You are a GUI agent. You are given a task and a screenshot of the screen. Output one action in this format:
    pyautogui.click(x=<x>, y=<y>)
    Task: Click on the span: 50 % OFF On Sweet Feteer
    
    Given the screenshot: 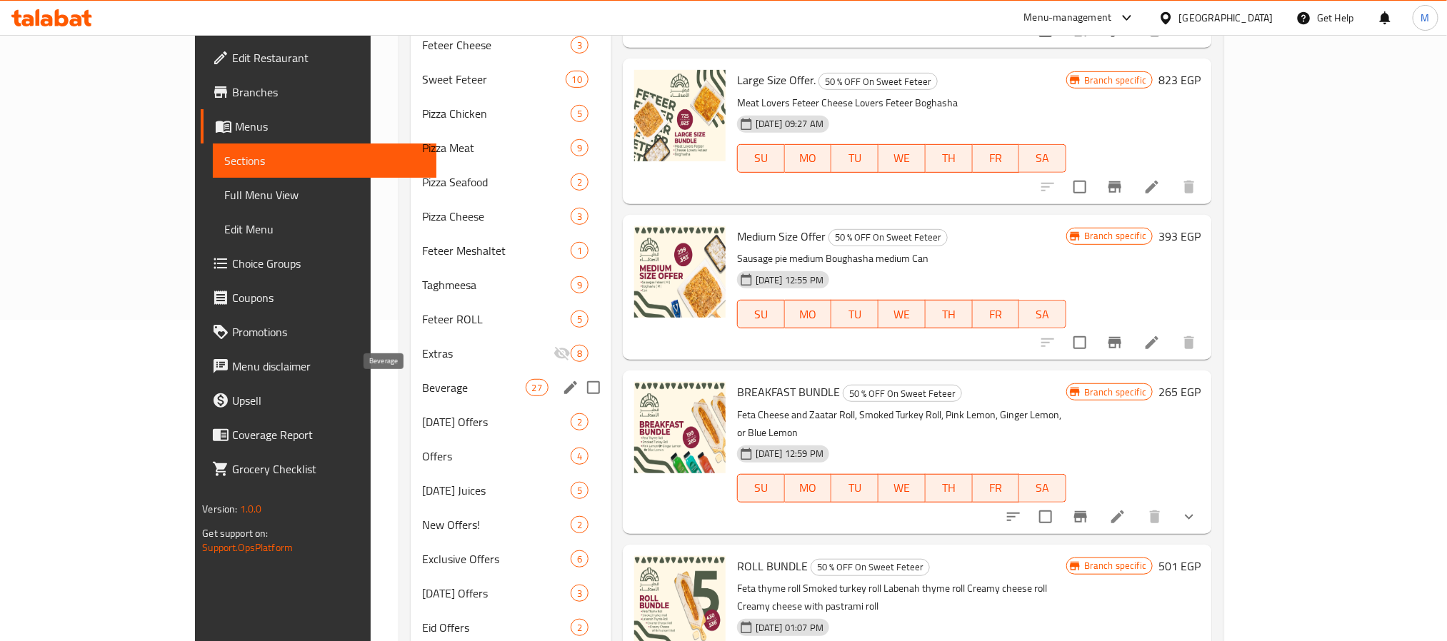 What is the action you would take?
    pyautogui.click(x=870, y=567)
    